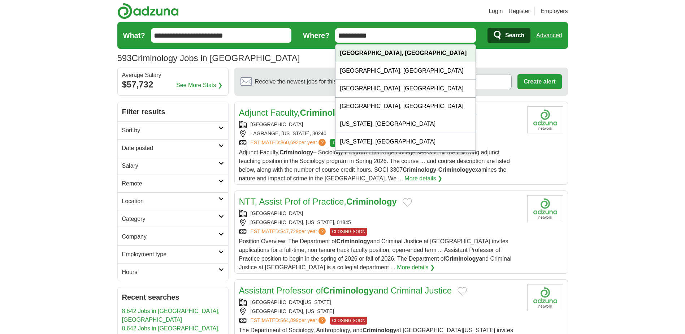 The width and height of the screenshot is (685, 334). I want to click on button: Search, so click(509, 35).